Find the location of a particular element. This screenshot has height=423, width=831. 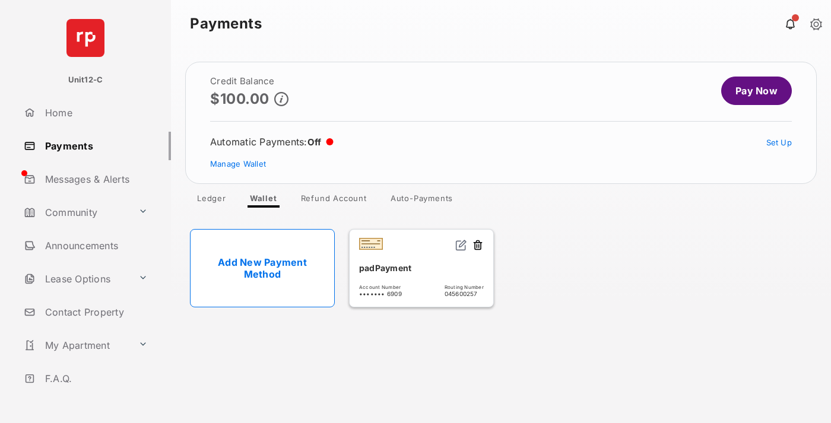

span: Routing Number is located at coordinates (464, 287).